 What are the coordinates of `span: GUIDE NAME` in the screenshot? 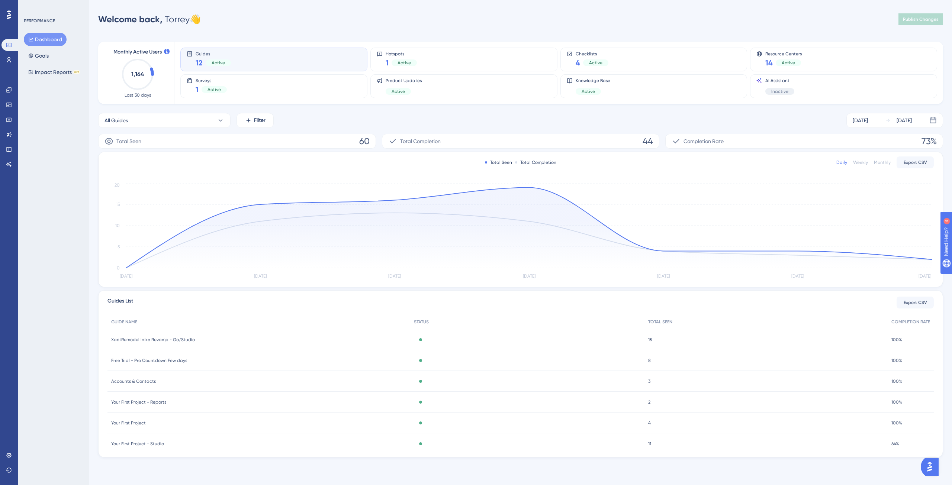 It's located at (124, 322).